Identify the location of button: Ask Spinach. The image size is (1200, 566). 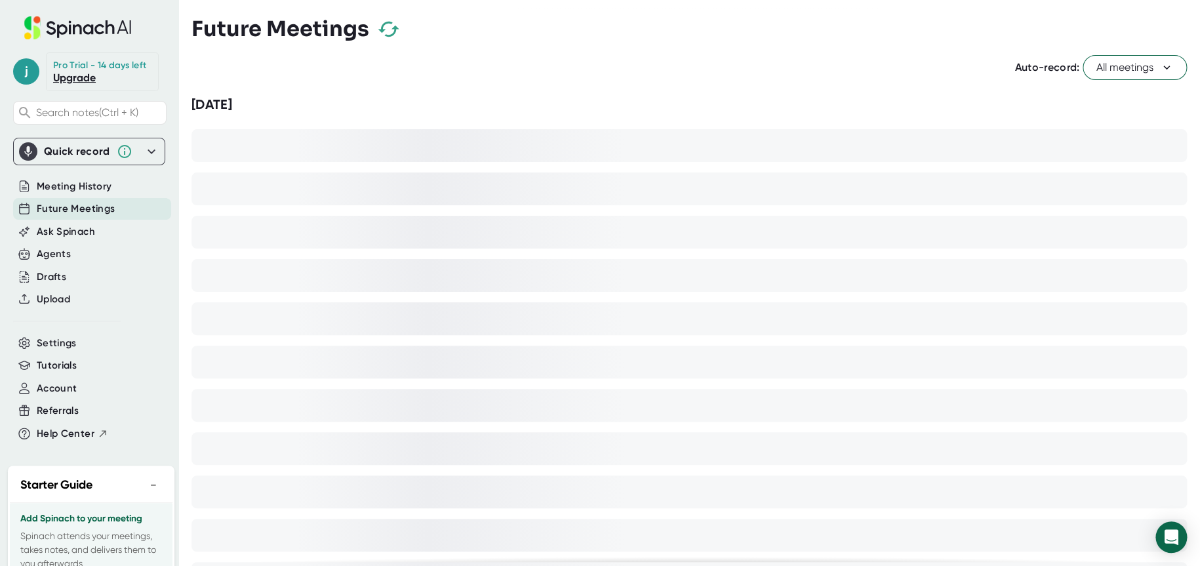
(66, 232).